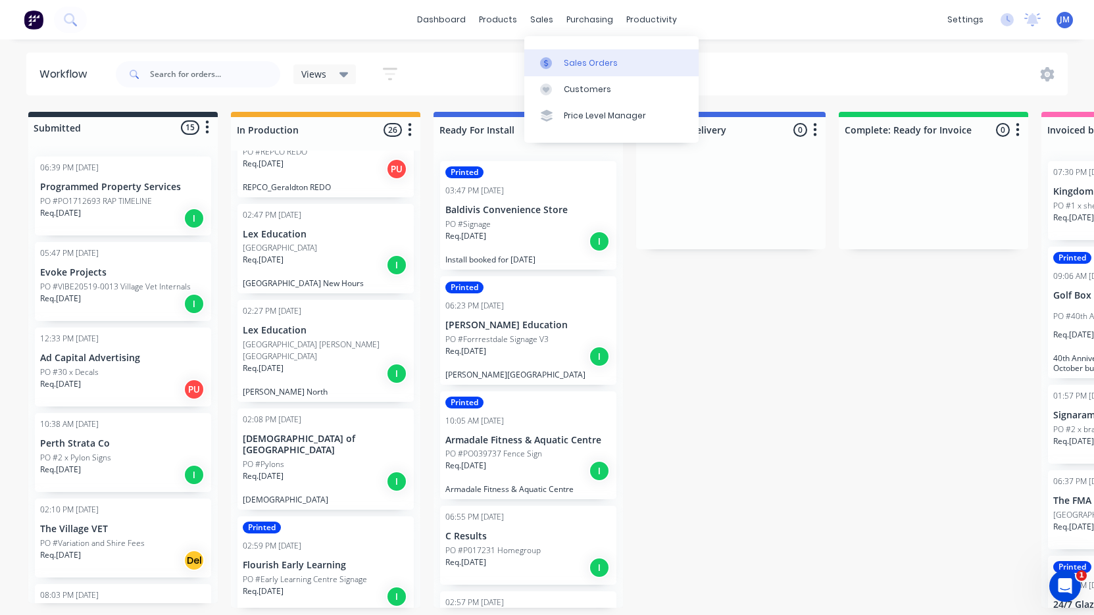 The width and height of the screenshot is (1094, 615). Describe the element at coordinates (611, 62) in the screenshot. I see `a: Sales Orders` at that location.